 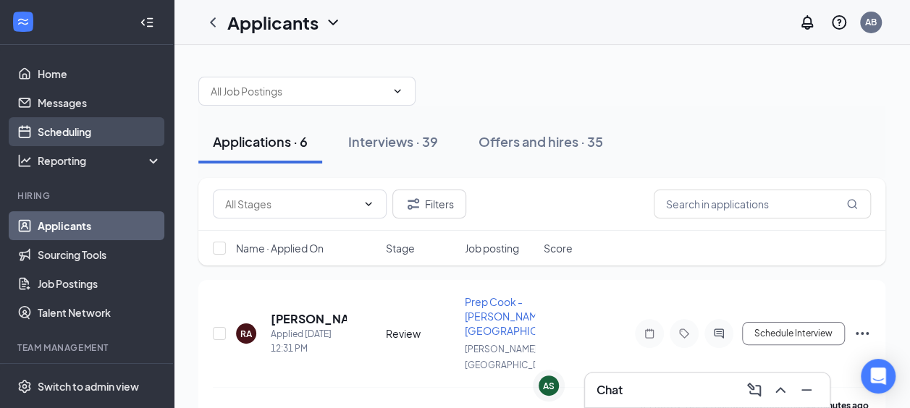 I want to click on div: Reporting, so click(x=100, y=161).